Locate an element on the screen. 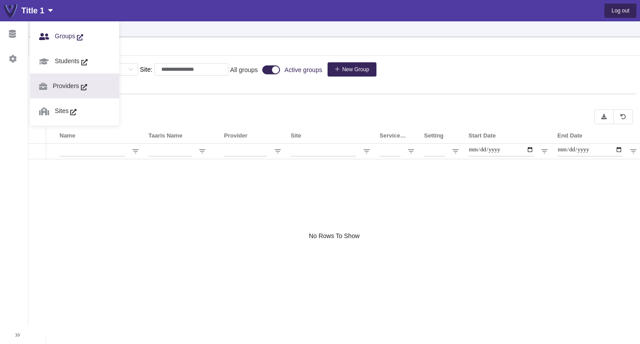 The width and height of the screenshot is (640, 344). input: Site Filter Input is located at coordinates (323, 151).